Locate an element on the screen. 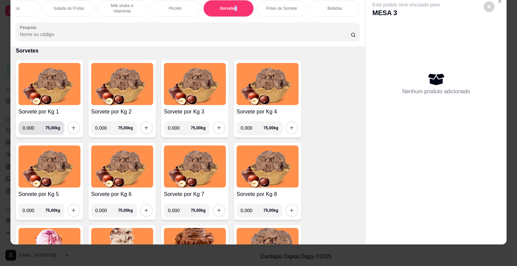  p: Potes de Sorvete is located at coordinates (282, 8).